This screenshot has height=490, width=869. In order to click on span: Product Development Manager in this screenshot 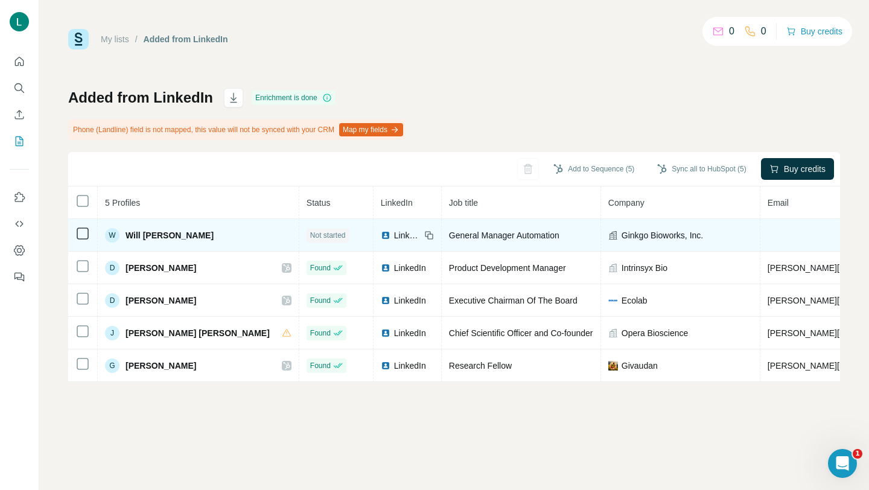, I will do `click(507, 268)`.